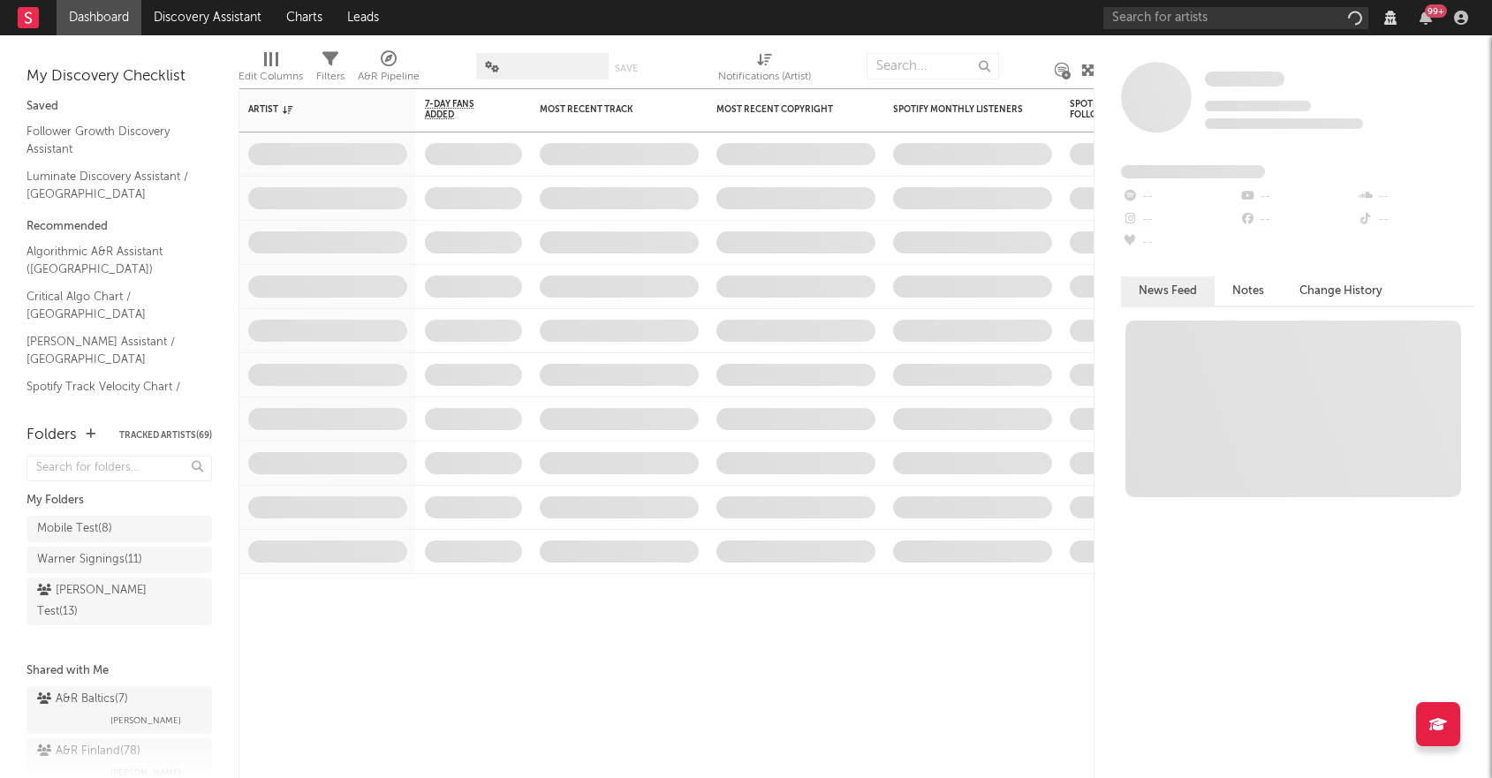  What do you see at coordinates (1426, 18) in the screenshot?
I see `button: 99+` at bounding box center [1426, 18].